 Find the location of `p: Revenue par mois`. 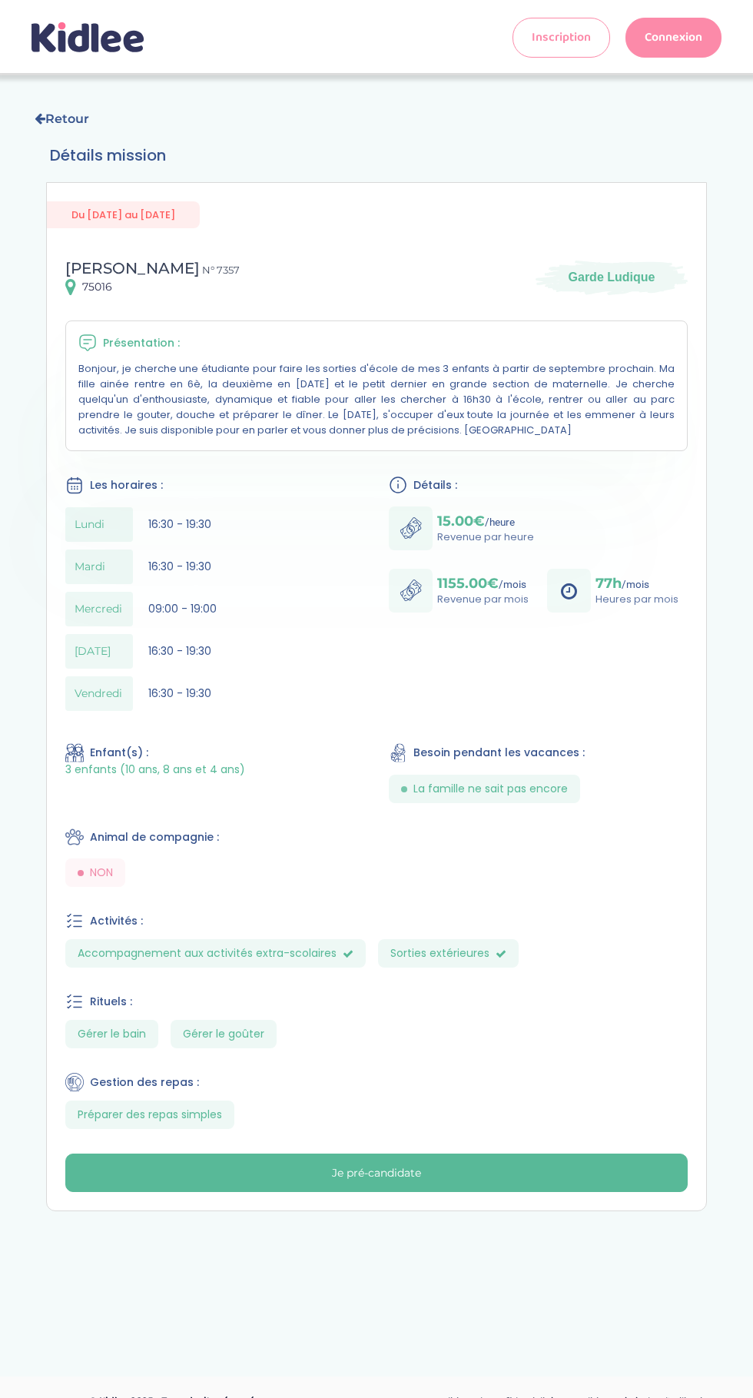

p: Revenue par mois is located at coordinates (483, 599).